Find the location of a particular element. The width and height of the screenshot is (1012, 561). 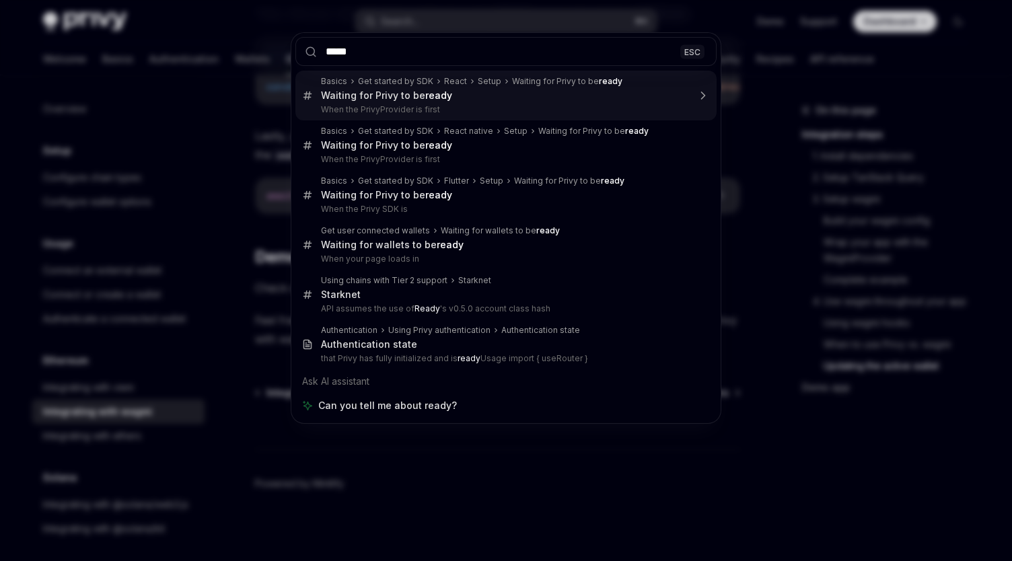

div: Using chains with Tier 2 support is located at coordinates (384, 281).